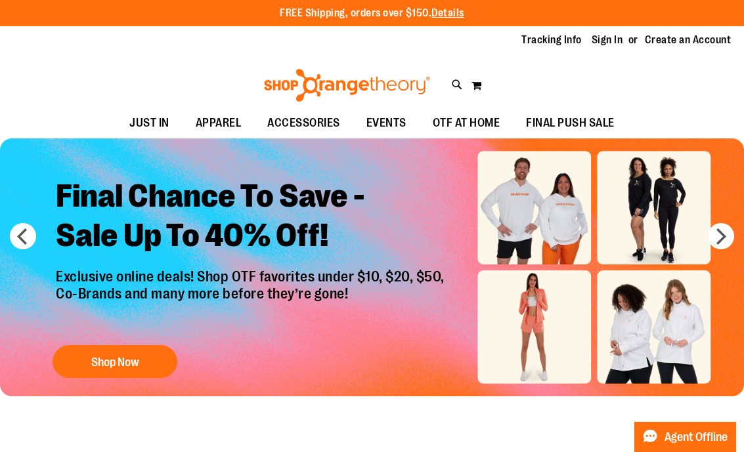 The width and height of the screenshot is (744, 452). Describe the element at coordinates (251, 301) in the screenshot. I see `p: Exclusive online deals! Shop OTF favorites under $10, $20, $50, Co-Brands and many more before th...` at that location.